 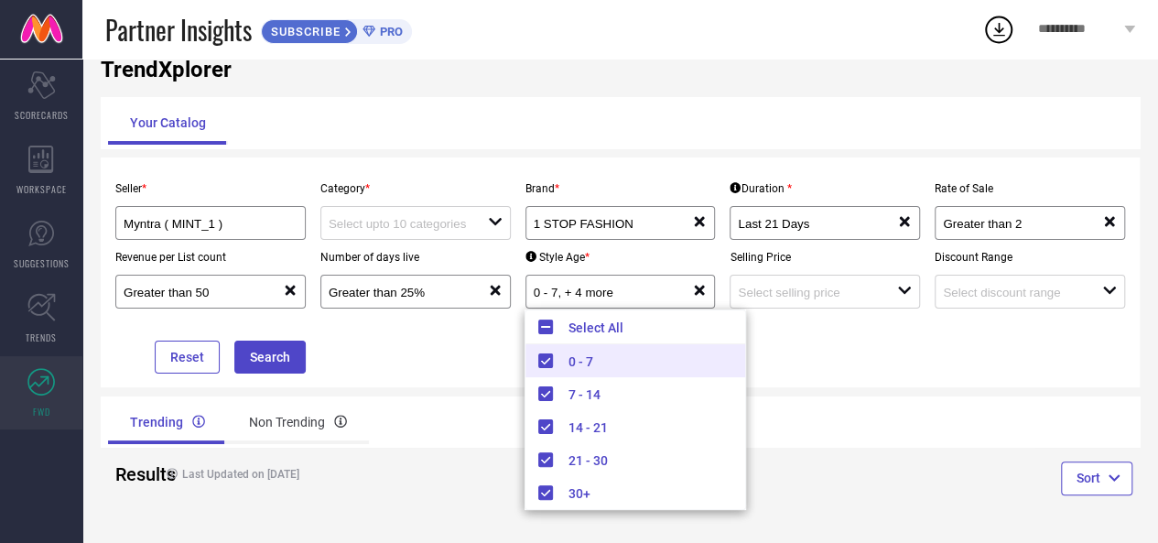 What do you see at coordinates (635, 427) in the screenshot?
I see `li: 14 - 21` at bounding box center [635, 427].